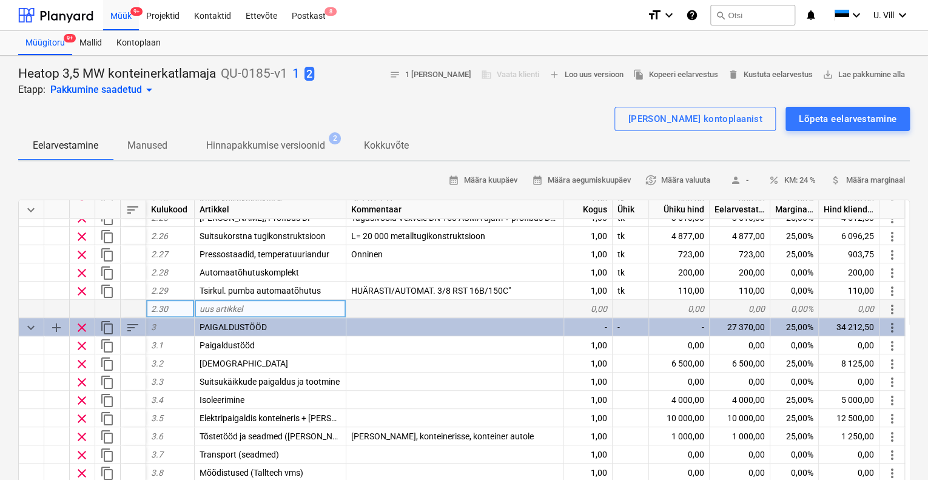  What do you see at coordinates (157, 436) in the screenshot?
I see `span: 3.6` at bounding box center [157, 436].